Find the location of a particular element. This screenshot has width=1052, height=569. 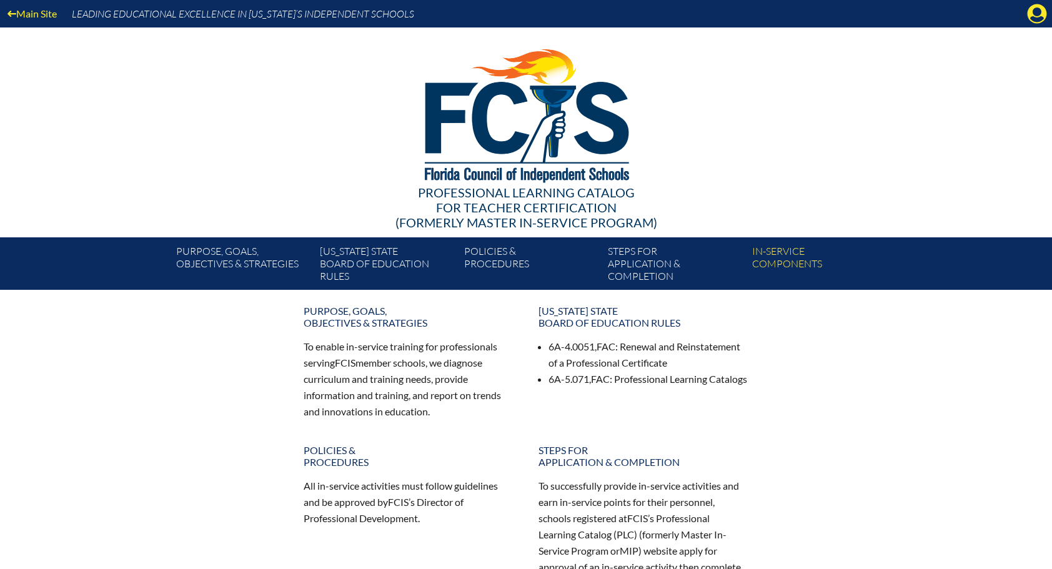

div: Professional Learning Catalog (formerly Master In-service Program) is located at coordinates (526, 207).